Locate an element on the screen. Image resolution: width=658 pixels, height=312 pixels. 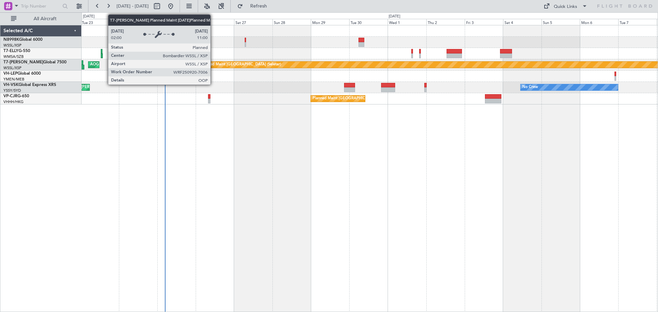
a: YMEN/MEB is located at coordinates (14, 79).